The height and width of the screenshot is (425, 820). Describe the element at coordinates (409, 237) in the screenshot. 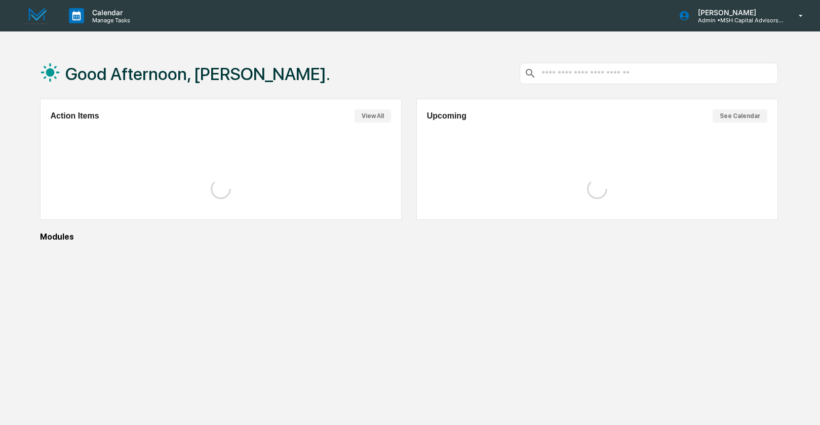

I see `div: Modules` at that location.